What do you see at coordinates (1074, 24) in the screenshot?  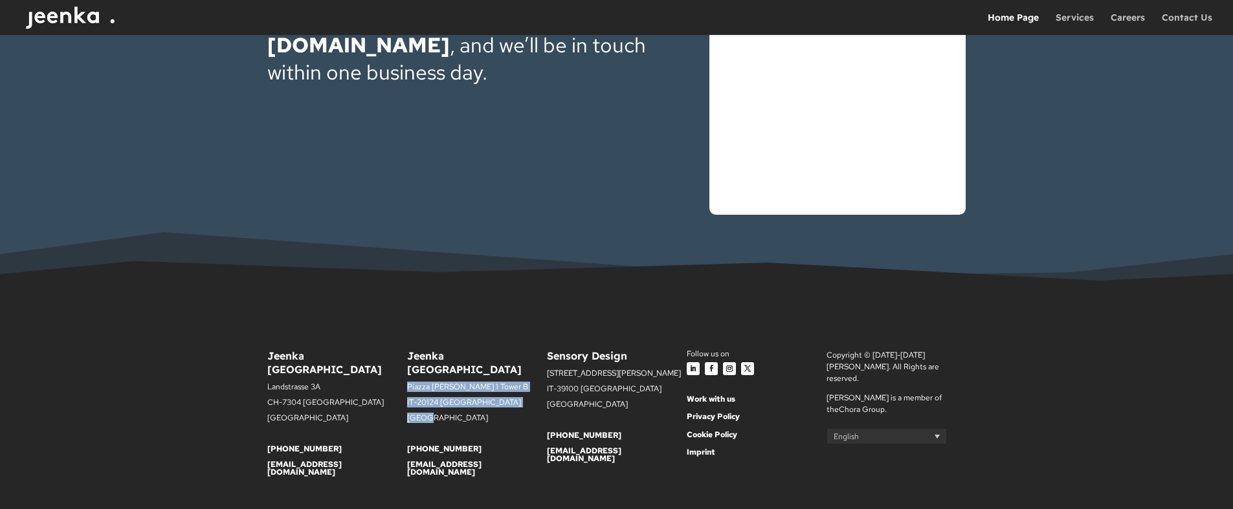 I see `a: Services` at bounding box center [1074, 24].